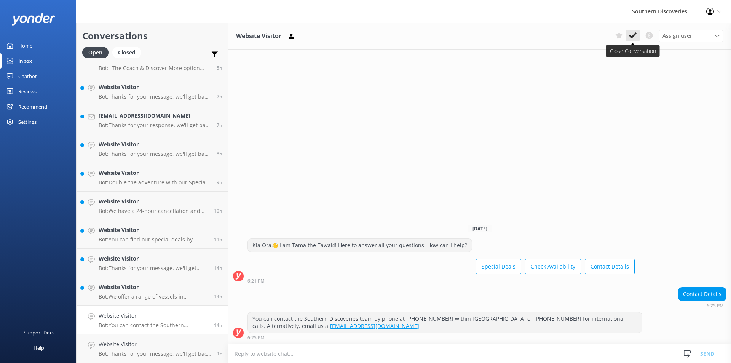  Describe the element at coordinates (553, 266) in the screenshot. I see `button: Check Availability` at that location.